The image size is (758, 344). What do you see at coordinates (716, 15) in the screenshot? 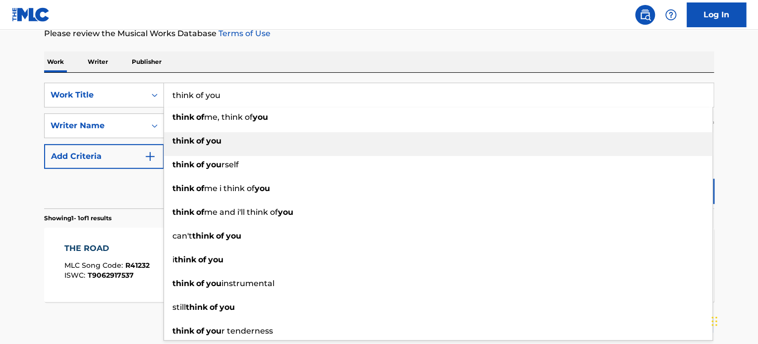
I see `a: Log In` at bounding box center [716, 15].